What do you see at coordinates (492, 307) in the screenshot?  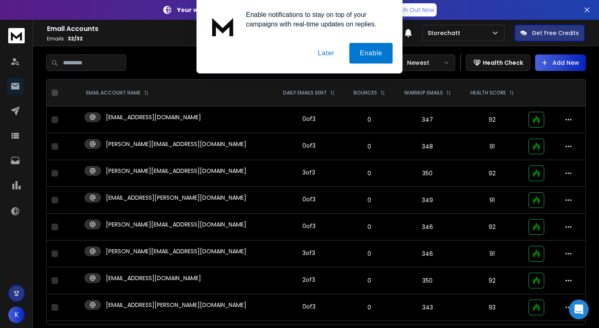 I see `td: 93` at bounding box center [492, 307].